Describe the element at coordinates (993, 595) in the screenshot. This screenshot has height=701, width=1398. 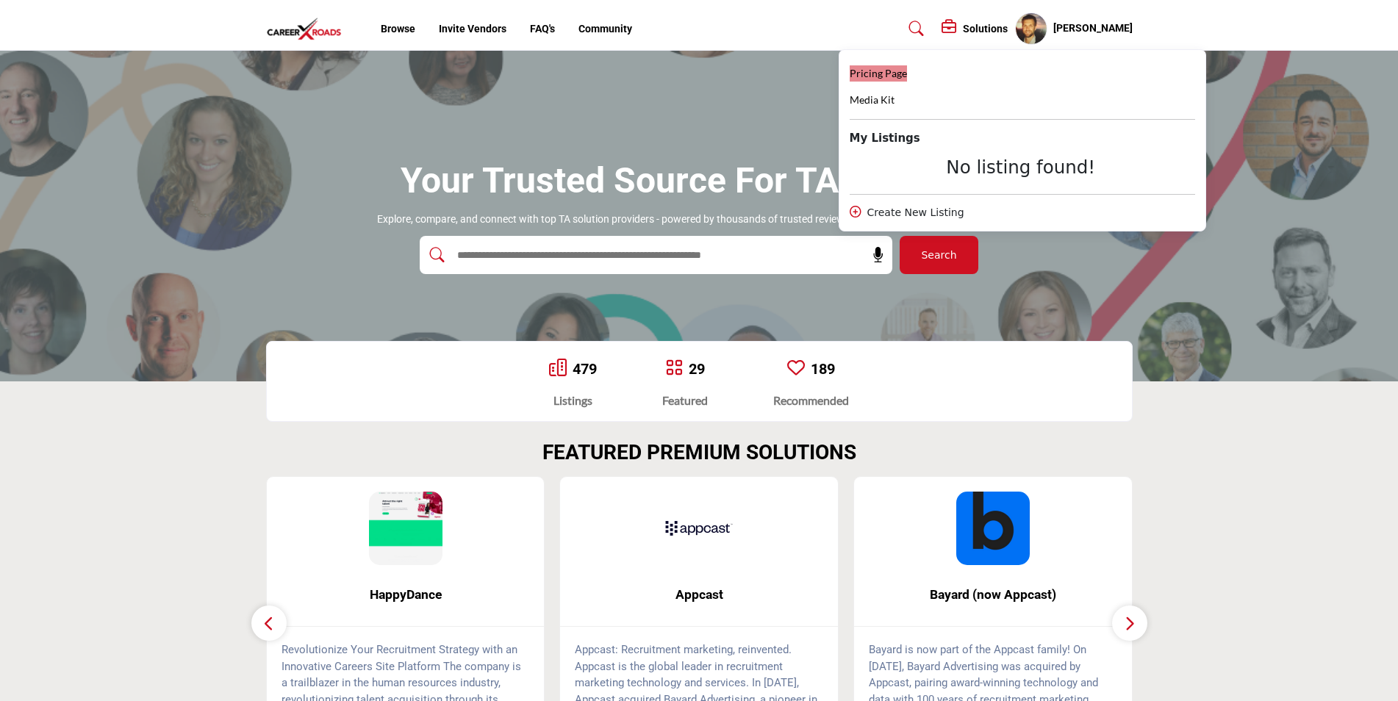
I see `span: Bayard (now Appcast)` at that location.